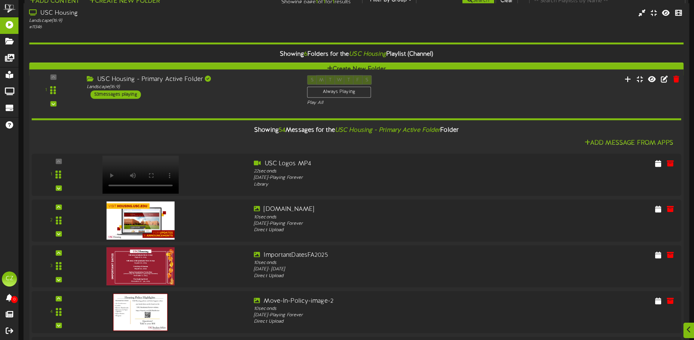  I want to click on img: f178b5d0-1b16-4a8b-8848-1ec877d34465.jpg, so click(140, 221).